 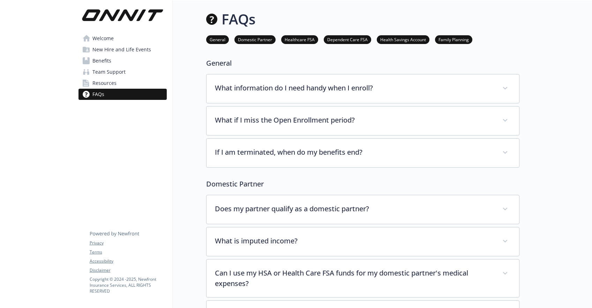 What do you see at coordinates (300, 39) in the screenshot?
I see `a: Healthcare FSA` at bounding box center [300, 39].